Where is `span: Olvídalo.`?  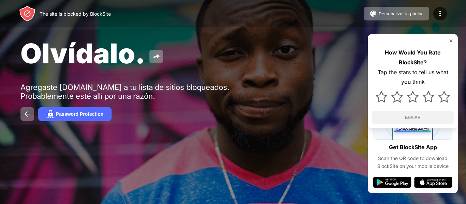 span: Olvídalo. is located at coordinates (83, 53).